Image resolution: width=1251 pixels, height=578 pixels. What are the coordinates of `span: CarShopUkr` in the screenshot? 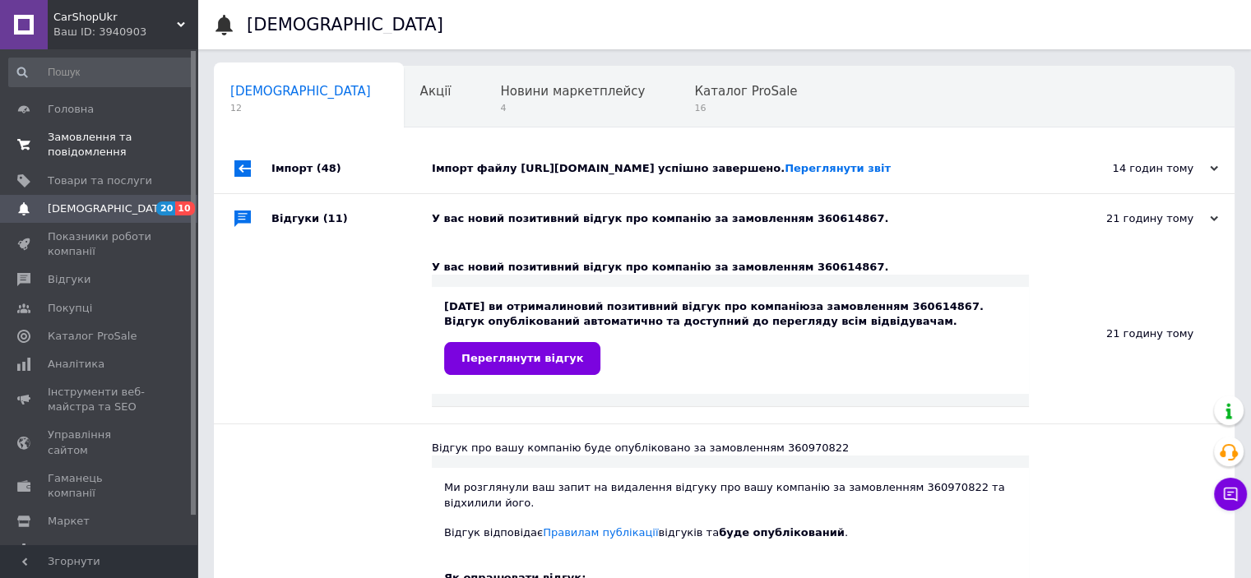 It's located at (115, 17).